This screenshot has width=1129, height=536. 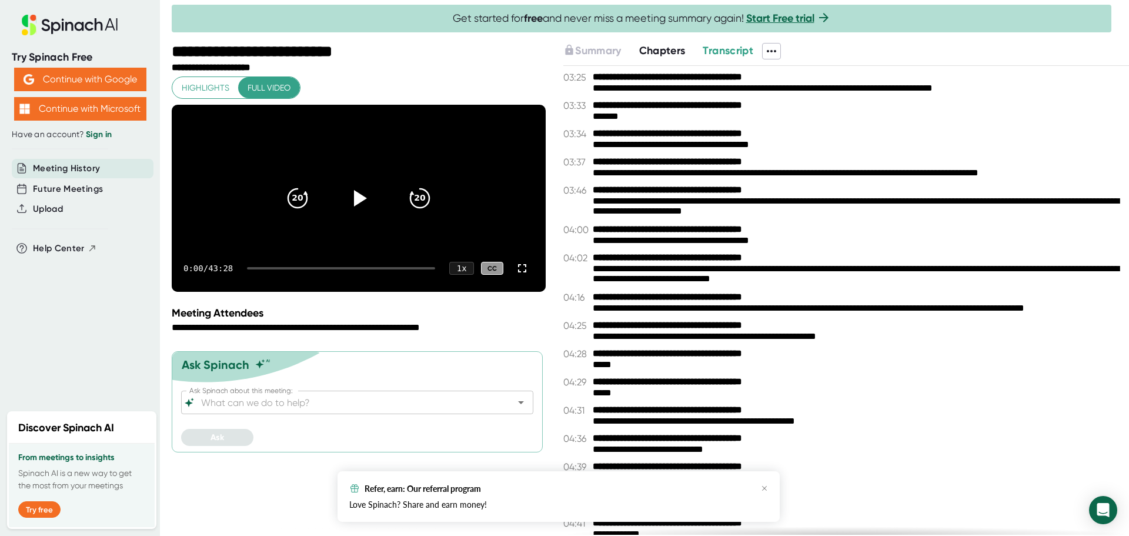 What do you see at coordinates (462, 268) in the screenshot?
I see `div: 1 x` at bounding box center [462, 268].